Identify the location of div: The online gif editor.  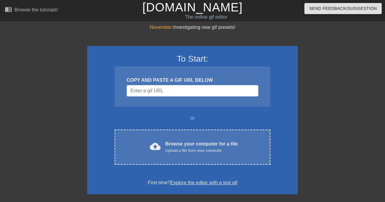
(206, 17).